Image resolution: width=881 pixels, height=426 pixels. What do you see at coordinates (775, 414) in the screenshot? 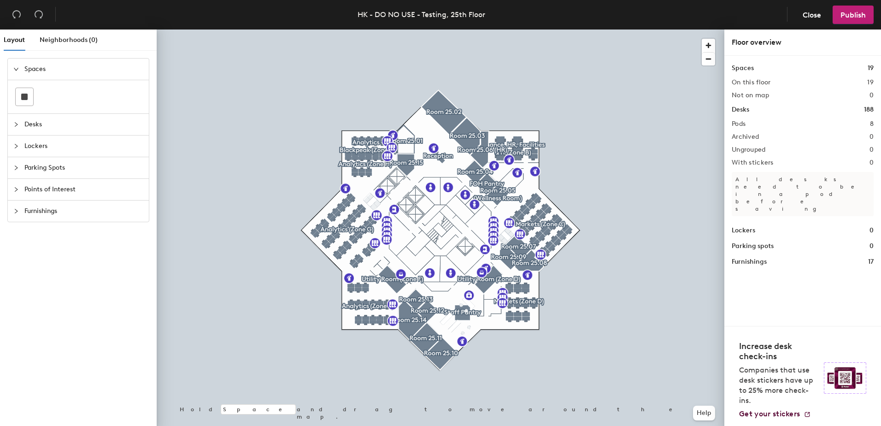
I see `a: Get your stickers` at bounding box center [775, 414].